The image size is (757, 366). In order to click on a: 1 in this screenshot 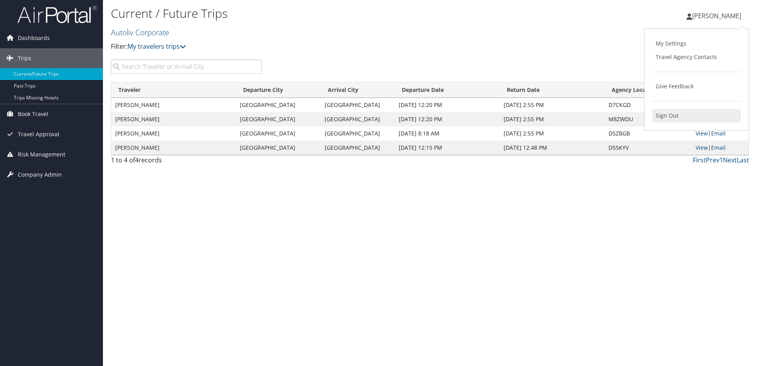, I will do `click(721, 160)`.